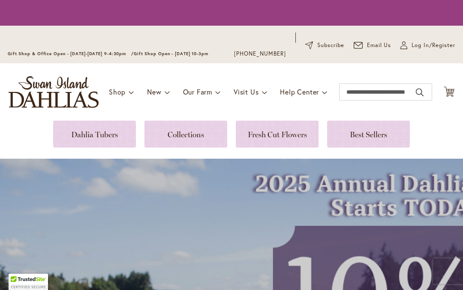 This screenshot has height=290, width=463. I want to click on span: Shop, so click(117, 92).